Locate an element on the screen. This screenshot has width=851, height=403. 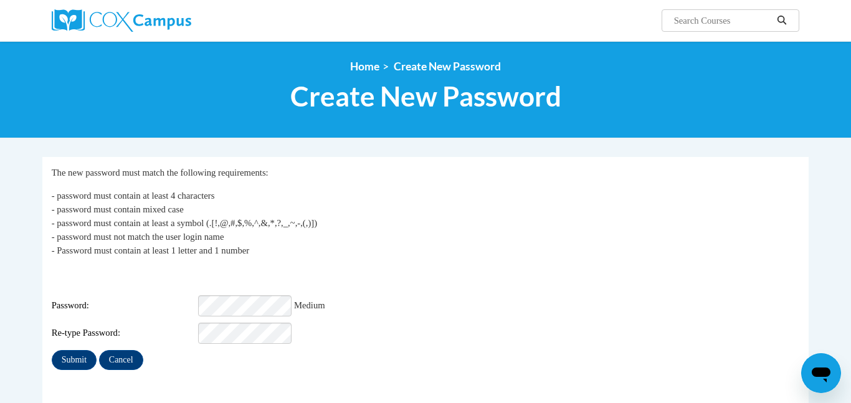
a: Home is located at coordinates (364, 66).